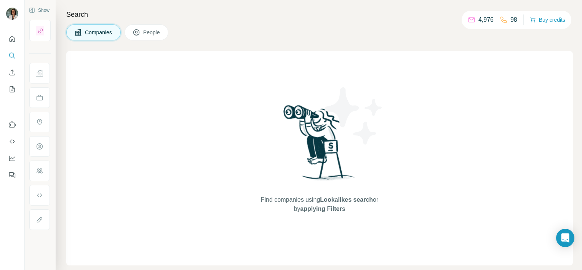  What do you see at coordinates (12, 141) in the screenshot?
I see `button: Use Surfe API` at bounding box center [12, 141].